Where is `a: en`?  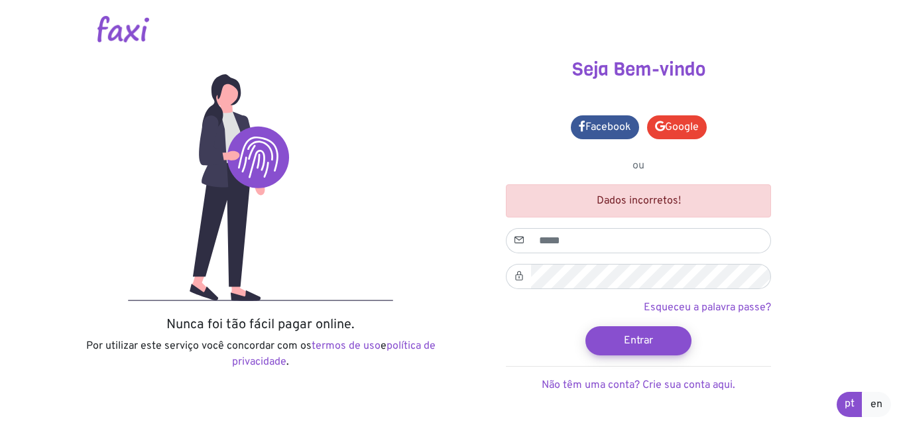
a: en is located at coordinates (877, 404).